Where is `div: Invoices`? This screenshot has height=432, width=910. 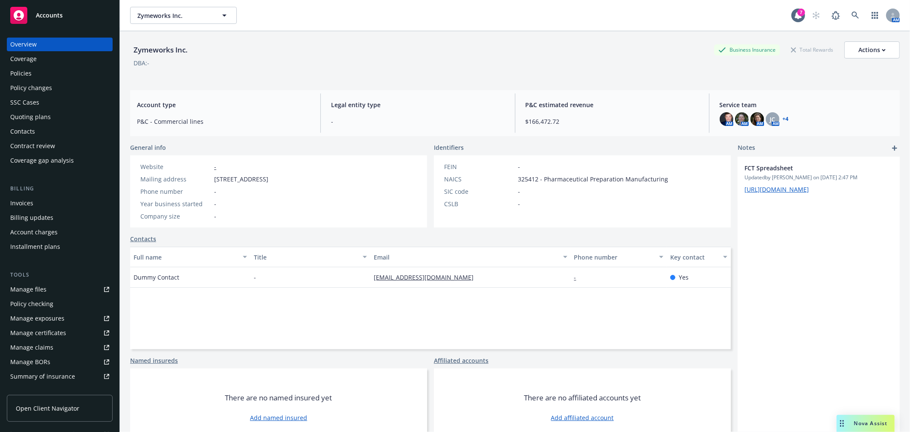 div: Invoices is located at coordinates (22, 203).